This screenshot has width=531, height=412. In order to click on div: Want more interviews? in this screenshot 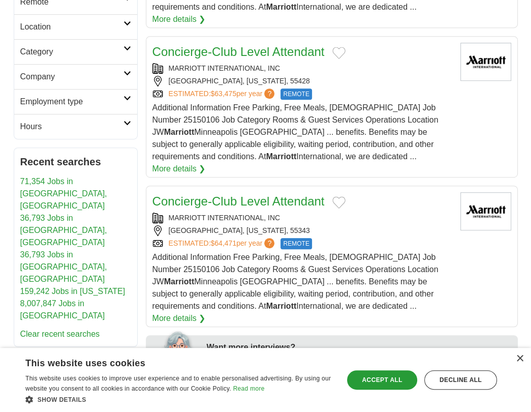, I will do `click(360, 347)`.